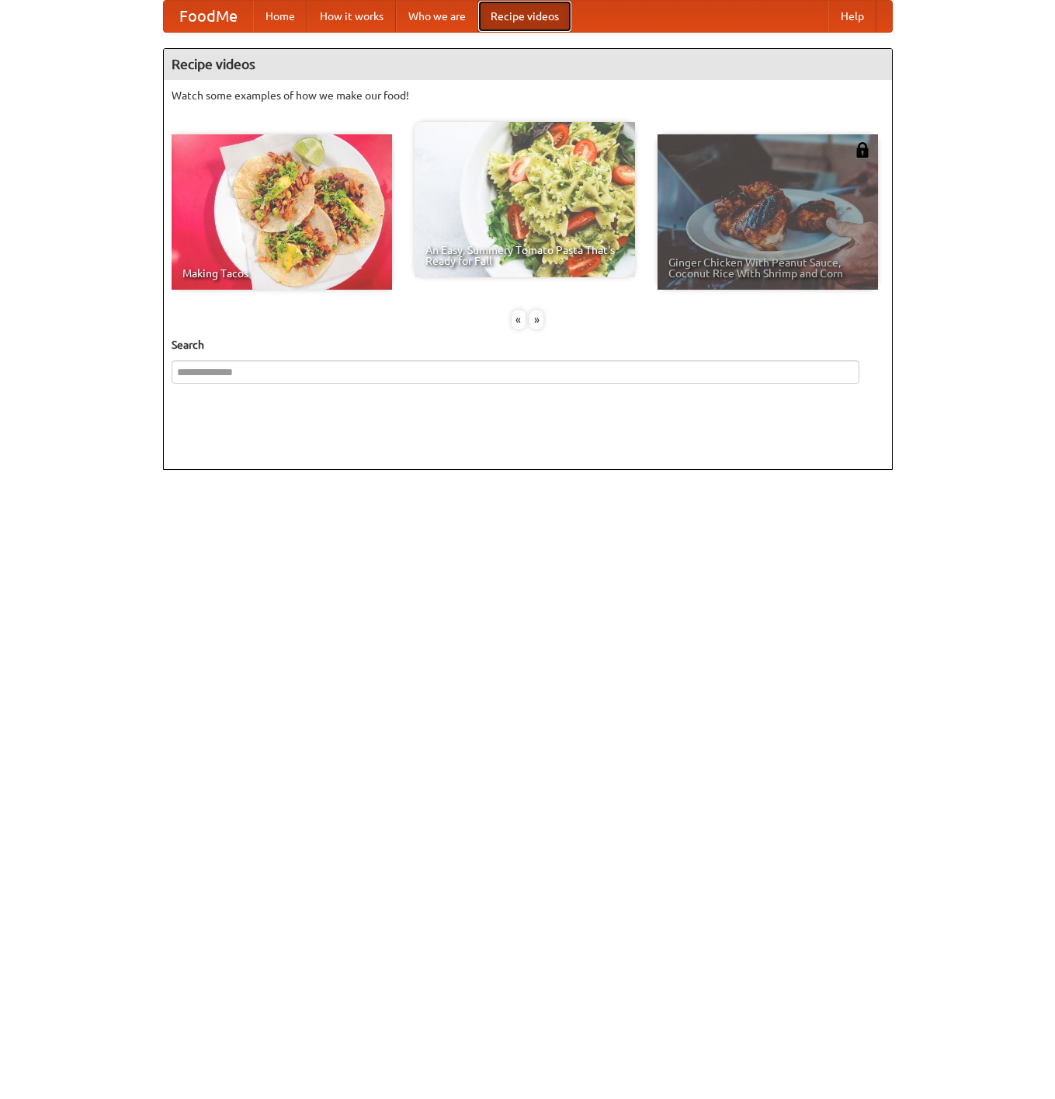 This screenshot has height=1099, width=1055. I want to click on a: Making Tacos, so click(282, 212).